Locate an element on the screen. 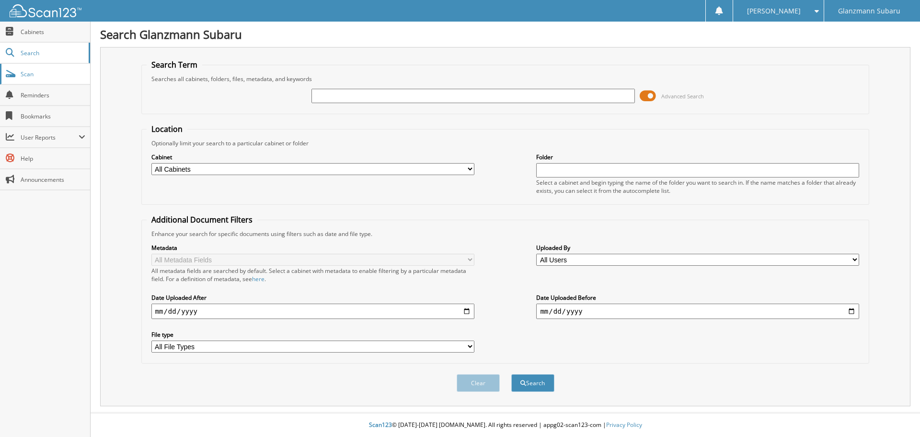 This screenshot has width=920, height=437. h1: Search Glanzmann Subaru is located at coordinates (505, 34).